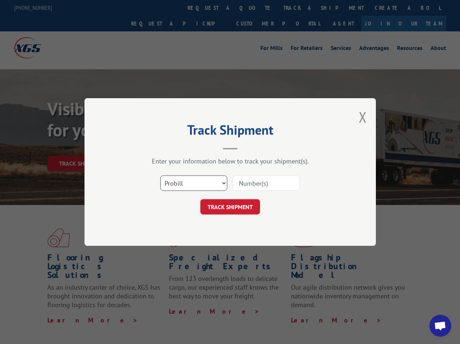 The image size is (460, 344). I want to click on button: TRACK SHIPMENT, so click(230, 207).